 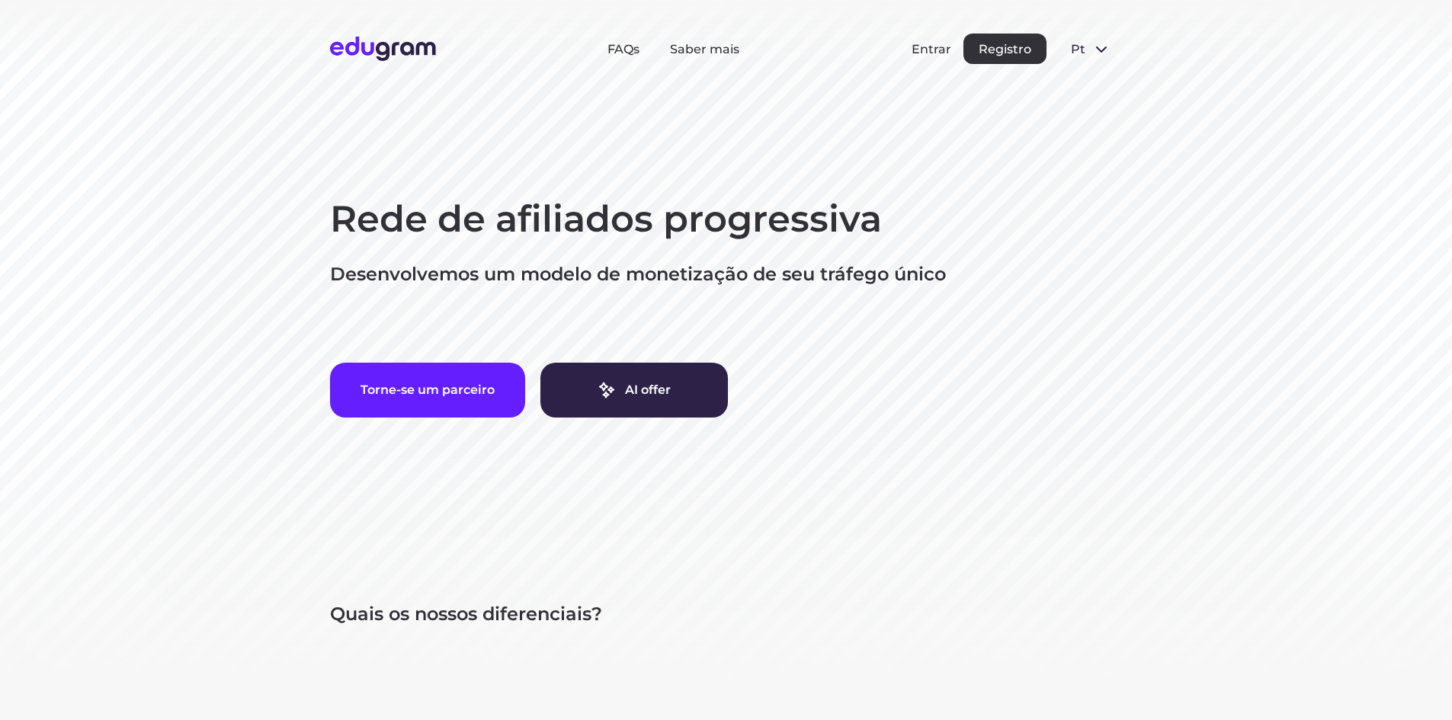 I want to click on span: pt, so click(x=1079, y=49).